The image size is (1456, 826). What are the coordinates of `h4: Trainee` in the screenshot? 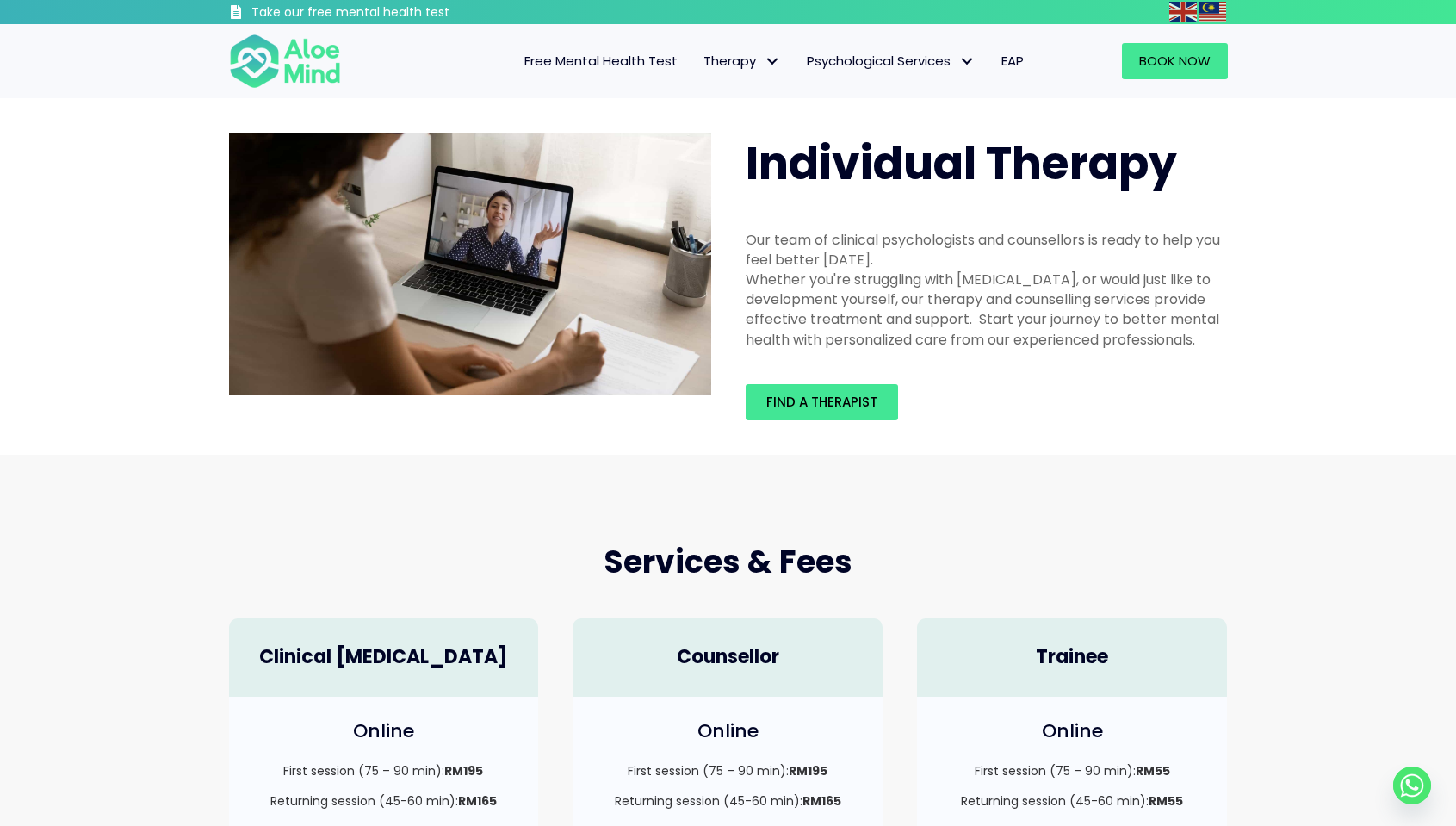 It's located at (1072, 657).